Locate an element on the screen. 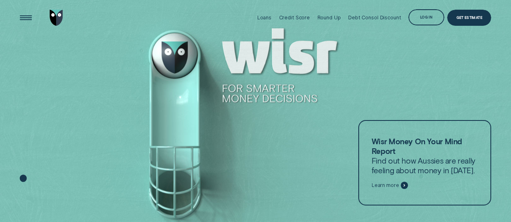  button: Open Menu is located at coordinates (26, 18).